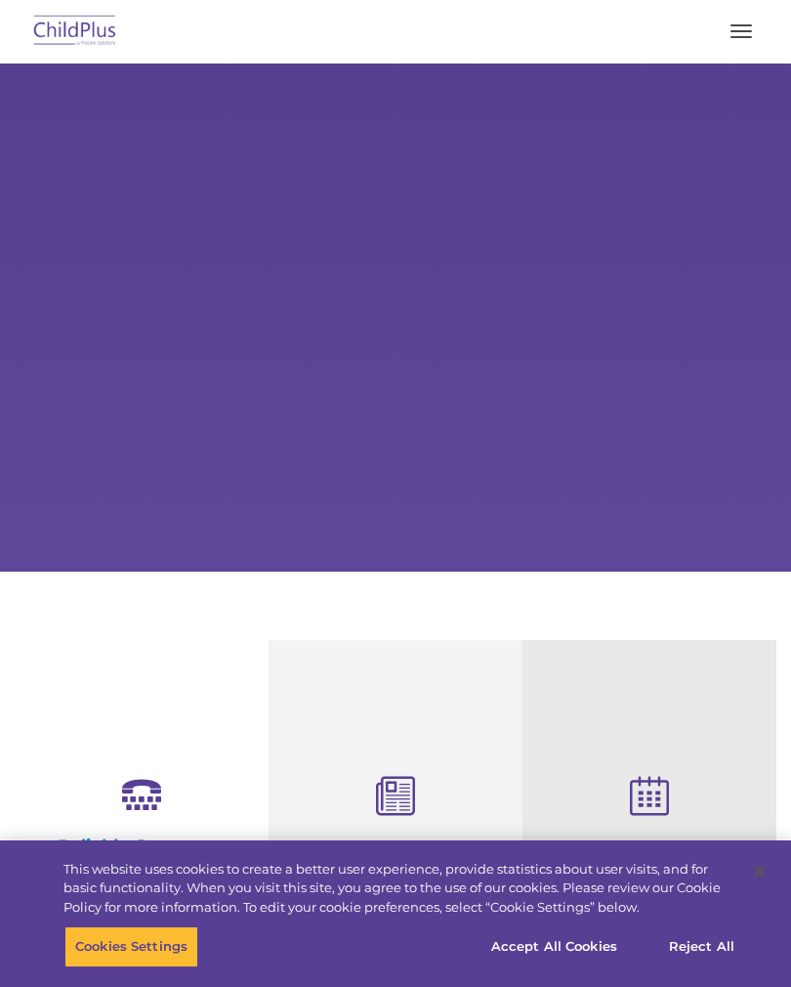 This screenshot has height=987, width=791. I want to click on button: Close, so click(760, 871).